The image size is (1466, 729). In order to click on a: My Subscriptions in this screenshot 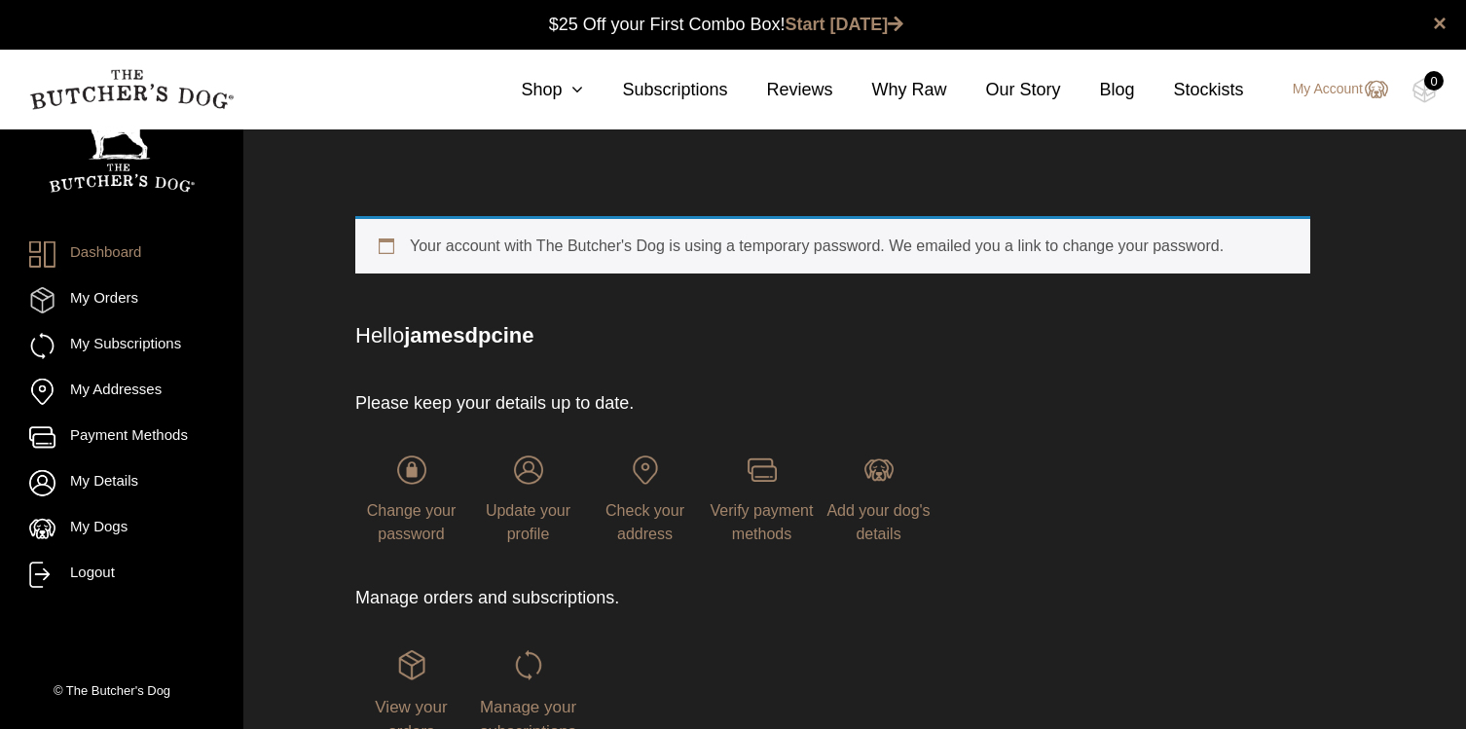, I will do `click(122, 346)`.